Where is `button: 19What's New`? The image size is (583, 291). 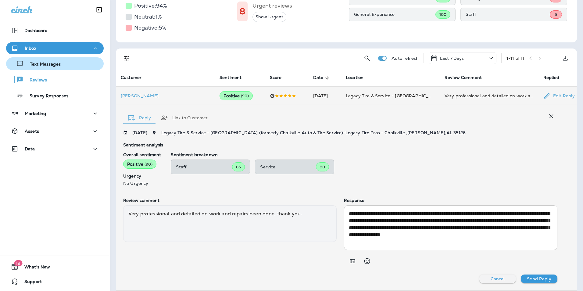 button: 19What's New is located at coordinates (55, 267).